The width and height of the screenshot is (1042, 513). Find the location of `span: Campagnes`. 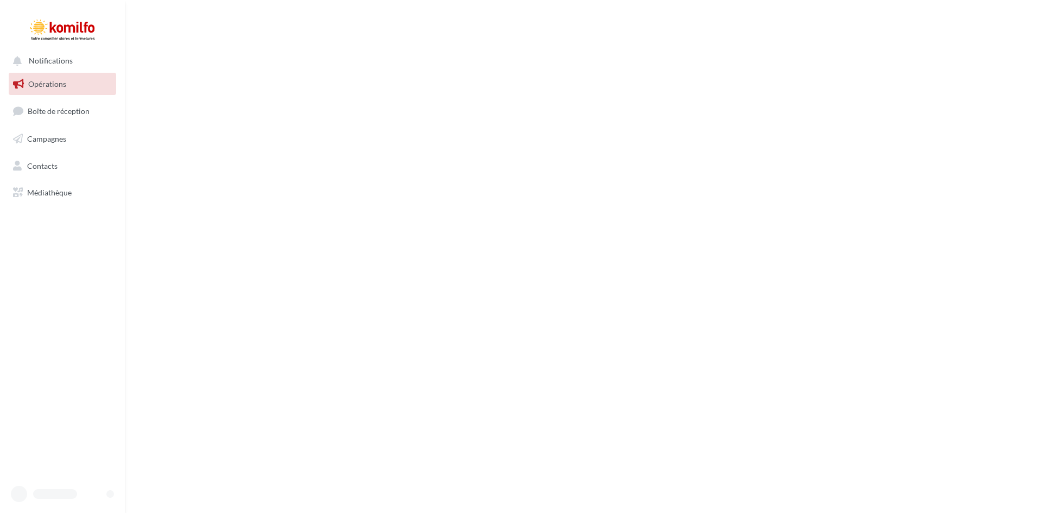

span: Campagnes is located at coordinates (47, 138).